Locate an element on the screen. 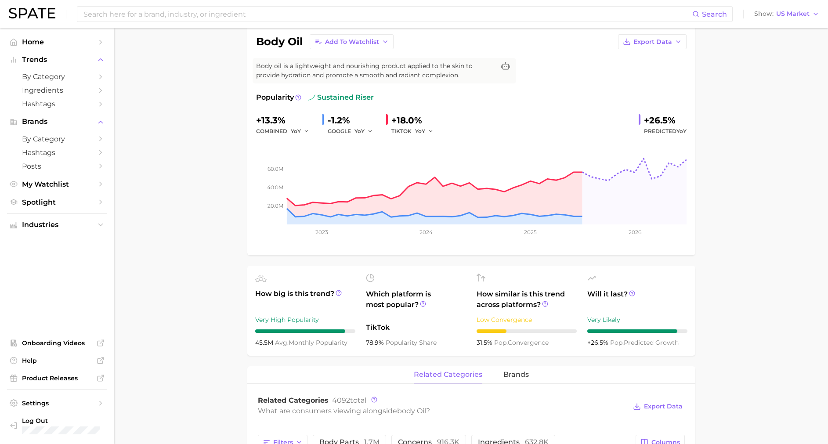  span: Popularity is located at coordinates (275, 98).